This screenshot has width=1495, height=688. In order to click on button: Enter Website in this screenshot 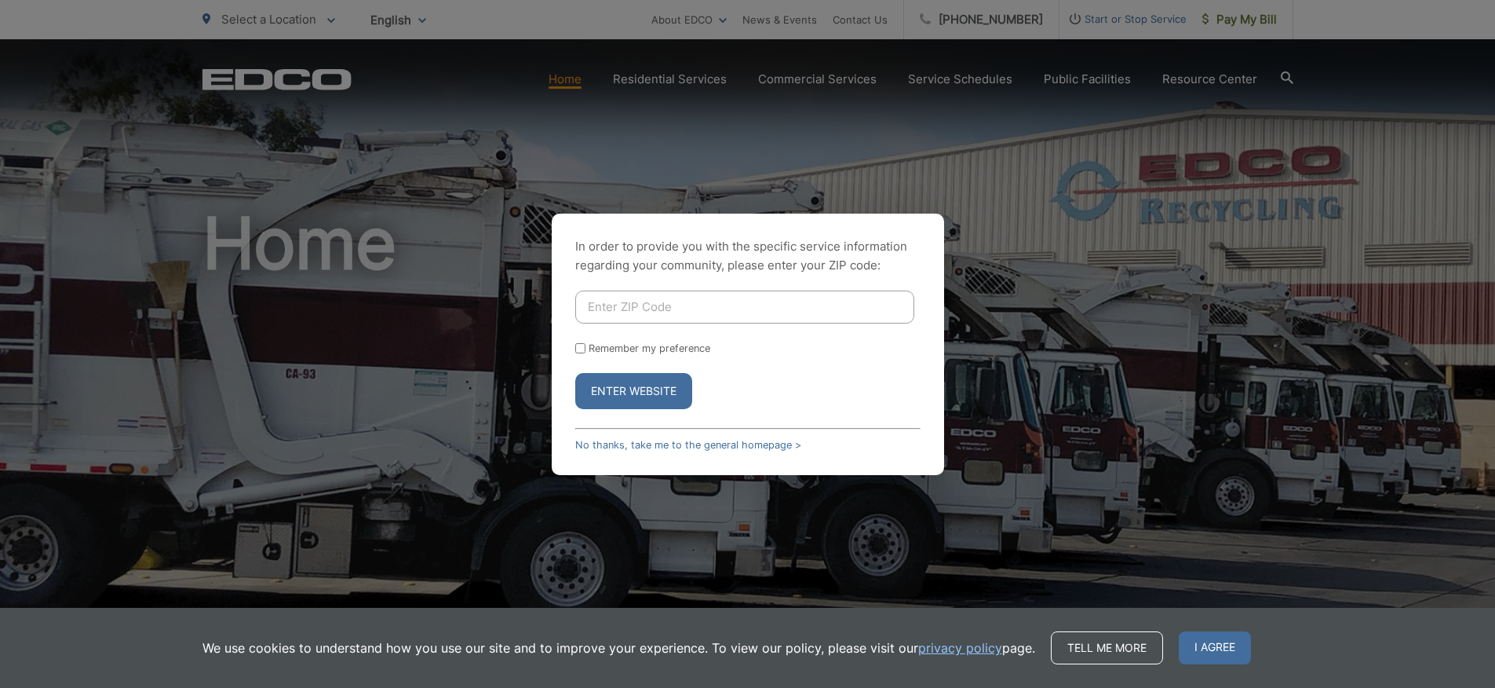, I will do `click(633, 391)`.